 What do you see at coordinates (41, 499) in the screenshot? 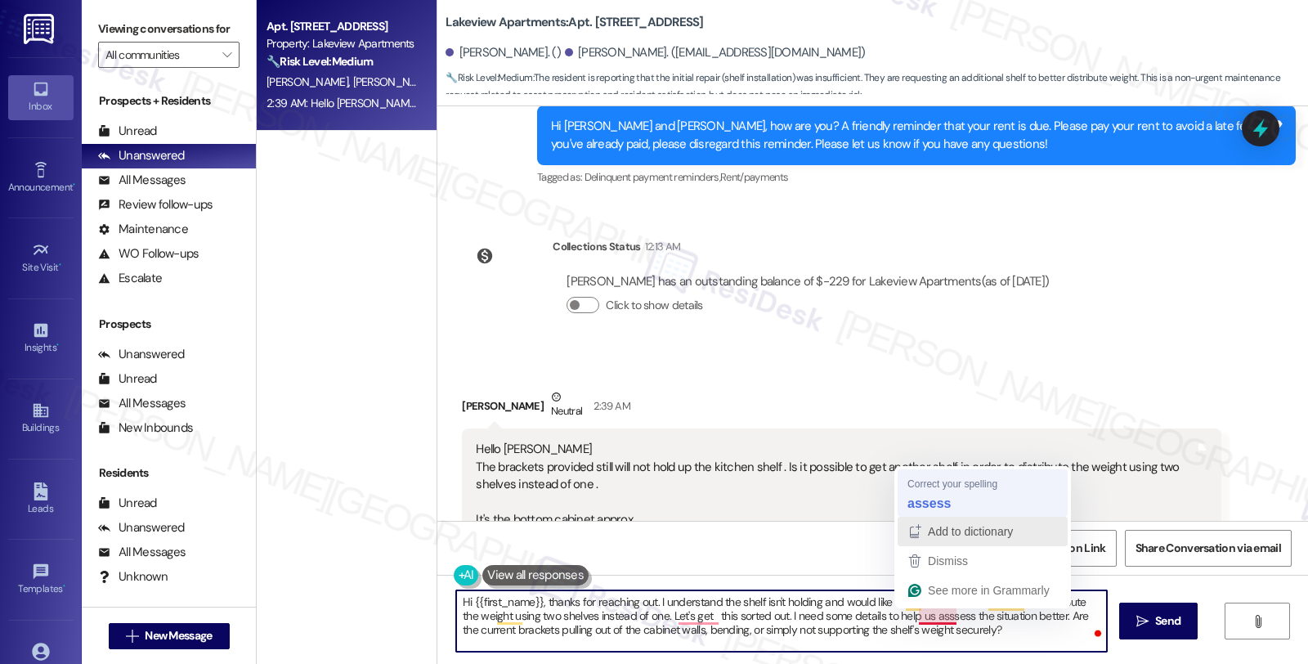
I see `a: Leads` at bounding box center [41, 499].